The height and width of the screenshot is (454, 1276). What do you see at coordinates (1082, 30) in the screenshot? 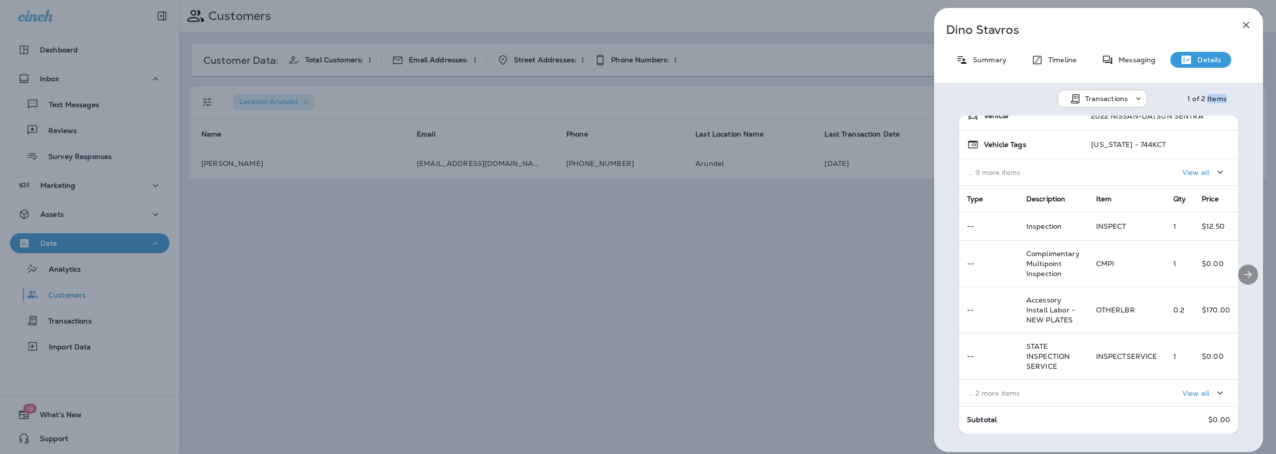
I see `p: Dino Stavros` at bounding box center [1082, 30].